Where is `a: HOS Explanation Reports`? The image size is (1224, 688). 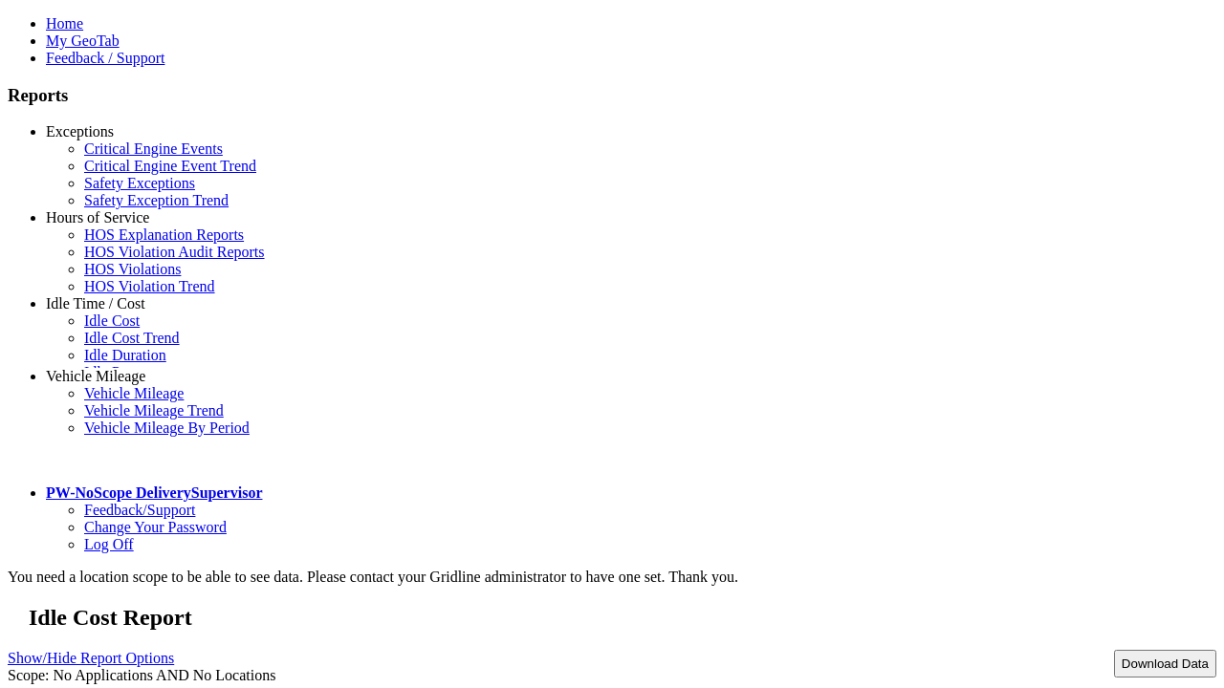
a: HOS Explanation Reports is located at coordinates (163, 234).